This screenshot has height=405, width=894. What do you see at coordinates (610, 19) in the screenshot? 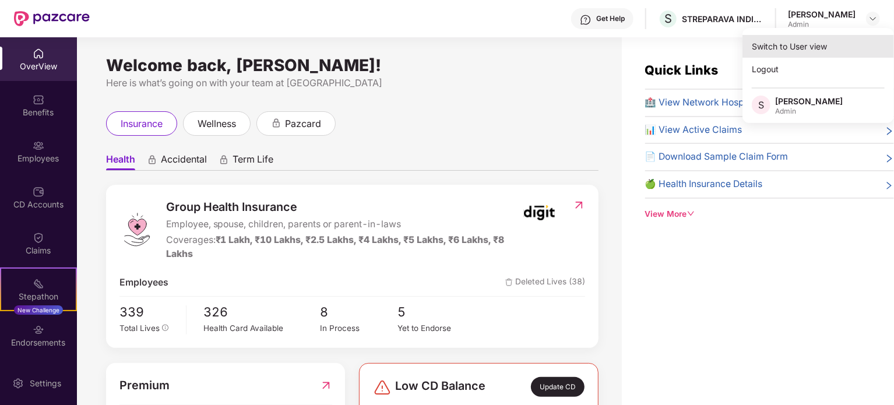
I see `div: Get Help` at bounding box center [610, 19].